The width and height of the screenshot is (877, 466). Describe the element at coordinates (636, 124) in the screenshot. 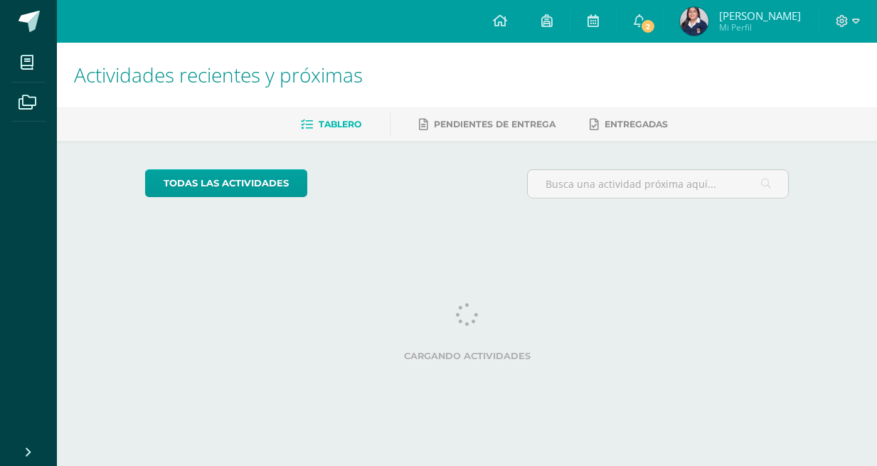

I see `span: Entregadas` at that location.